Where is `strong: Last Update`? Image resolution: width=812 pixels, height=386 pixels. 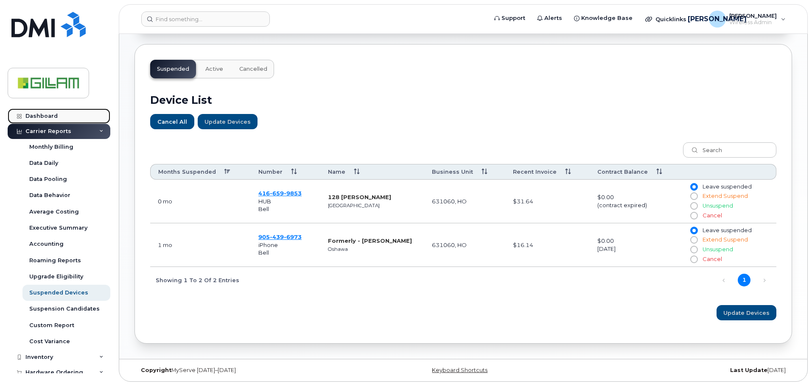
strong: Last Update is located at coordinates (748, 370).